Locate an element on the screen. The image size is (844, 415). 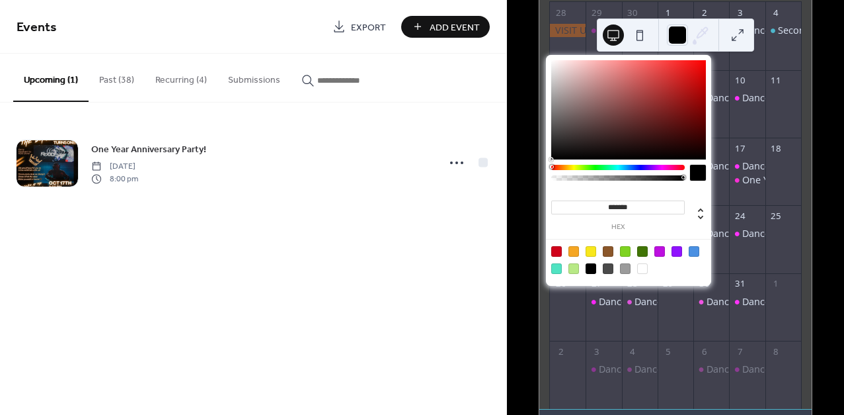
a: One Year Anniversary Party! is located at coordinates (149, 149).